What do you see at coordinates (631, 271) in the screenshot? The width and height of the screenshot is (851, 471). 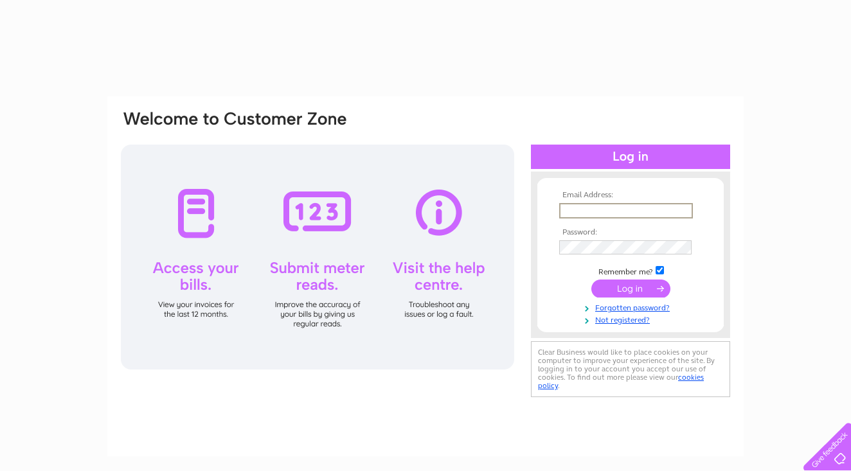 I see `td: Remember me?` at bounding box center [631, 271].